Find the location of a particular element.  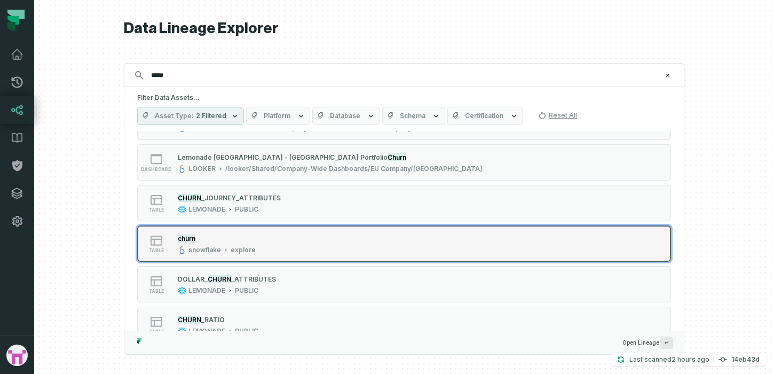

span: Certification is located at coordinates (484, 116).